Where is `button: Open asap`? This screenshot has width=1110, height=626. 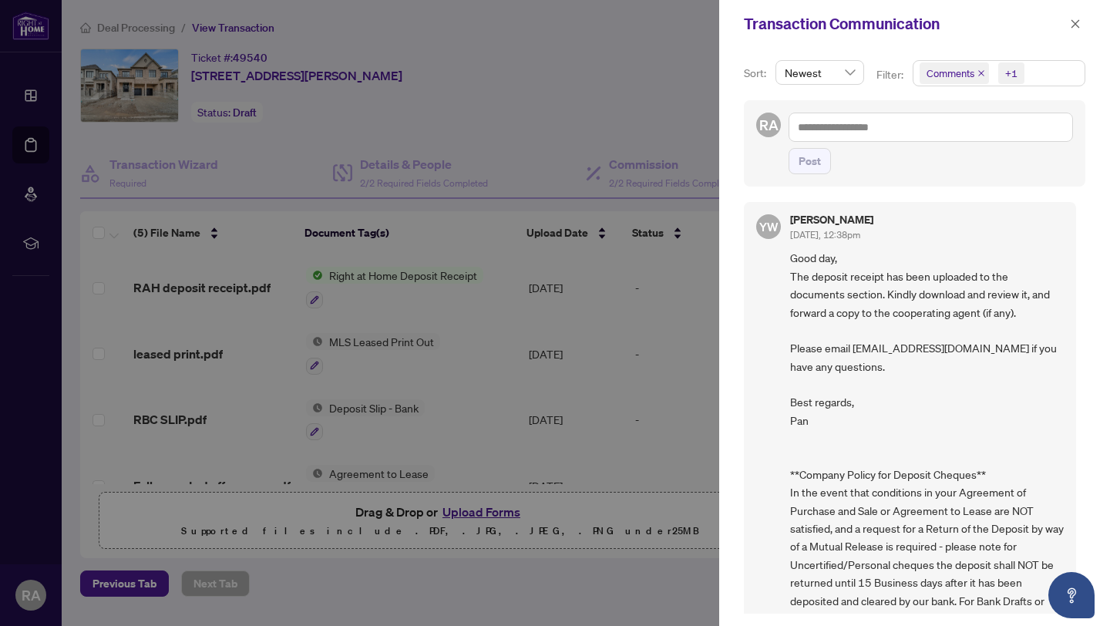 button: Open asap is located at coordinates (1072, 595).